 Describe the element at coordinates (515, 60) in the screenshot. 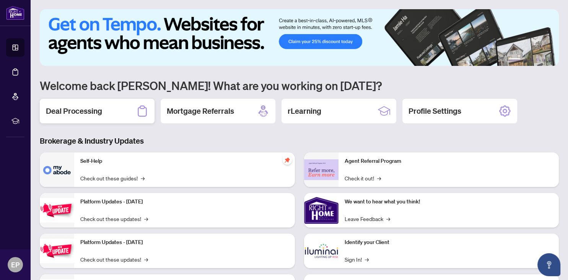

I see `button: 1` at that location.